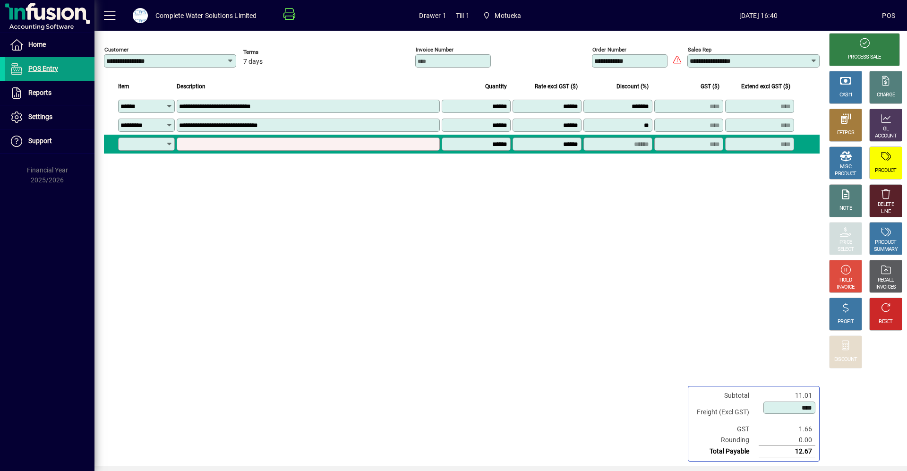 This screenshot has width=907, height=471. What do you see at coordinates (40, 117) in the screenshot?
I see `span: Settings` at bounding box center [40, 117].